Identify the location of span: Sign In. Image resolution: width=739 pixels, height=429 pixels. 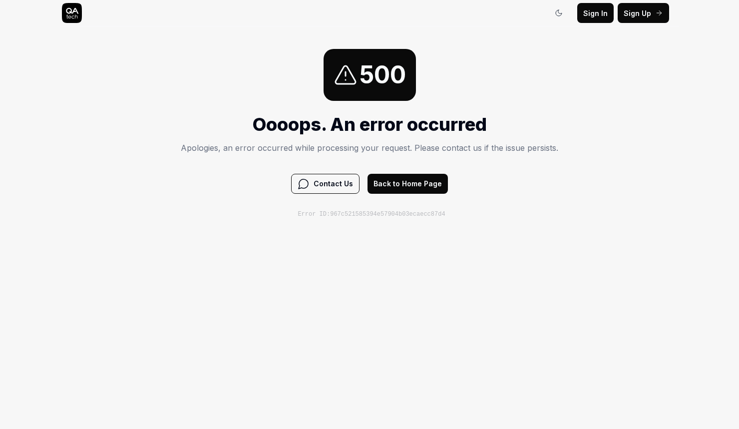
(595, 13).